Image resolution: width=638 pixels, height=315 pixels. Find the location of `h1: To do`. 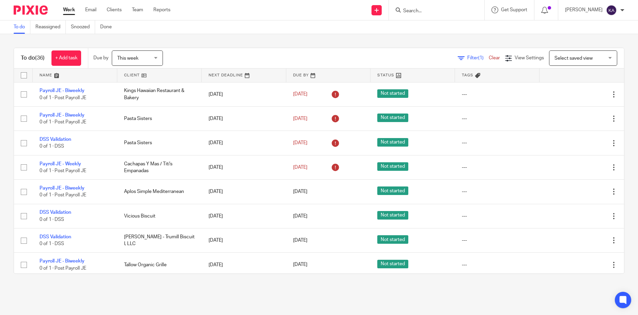

h1: To do is located at coordinates (33, 58).